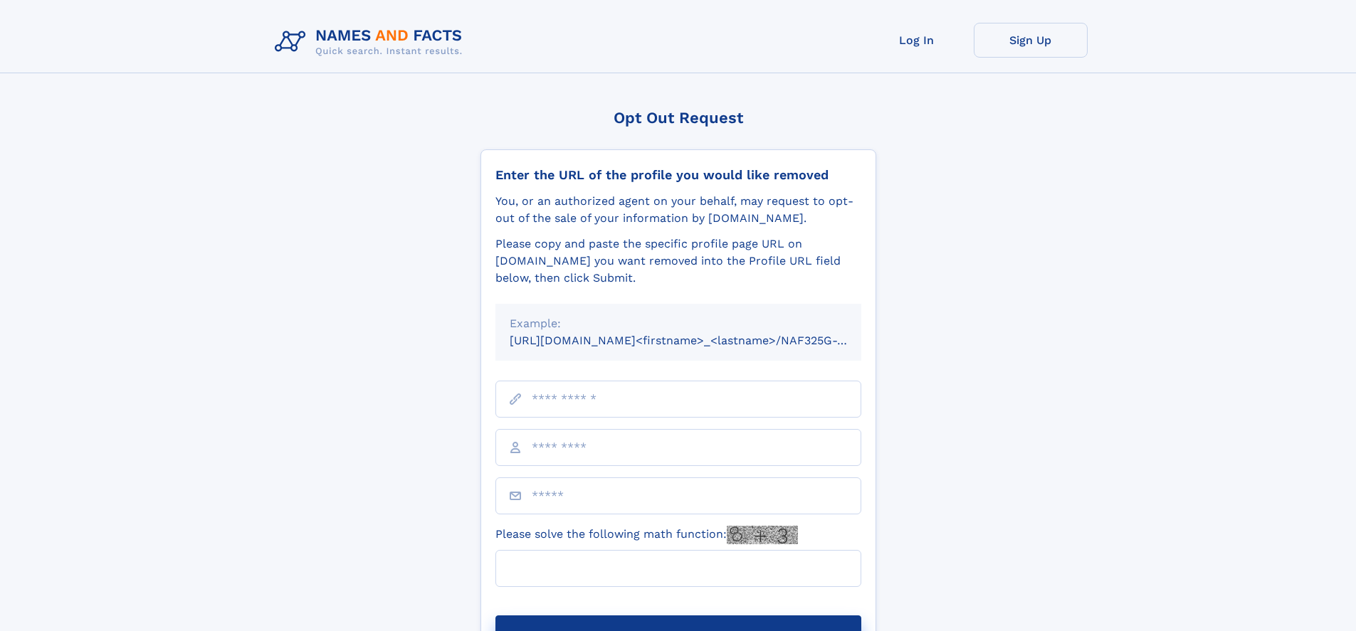 The image size is (1356, 631). What do you see at coordinates (1030, 40) in the screenshot?
I see `a: Sign Up` at bounding box center [1030, 40].